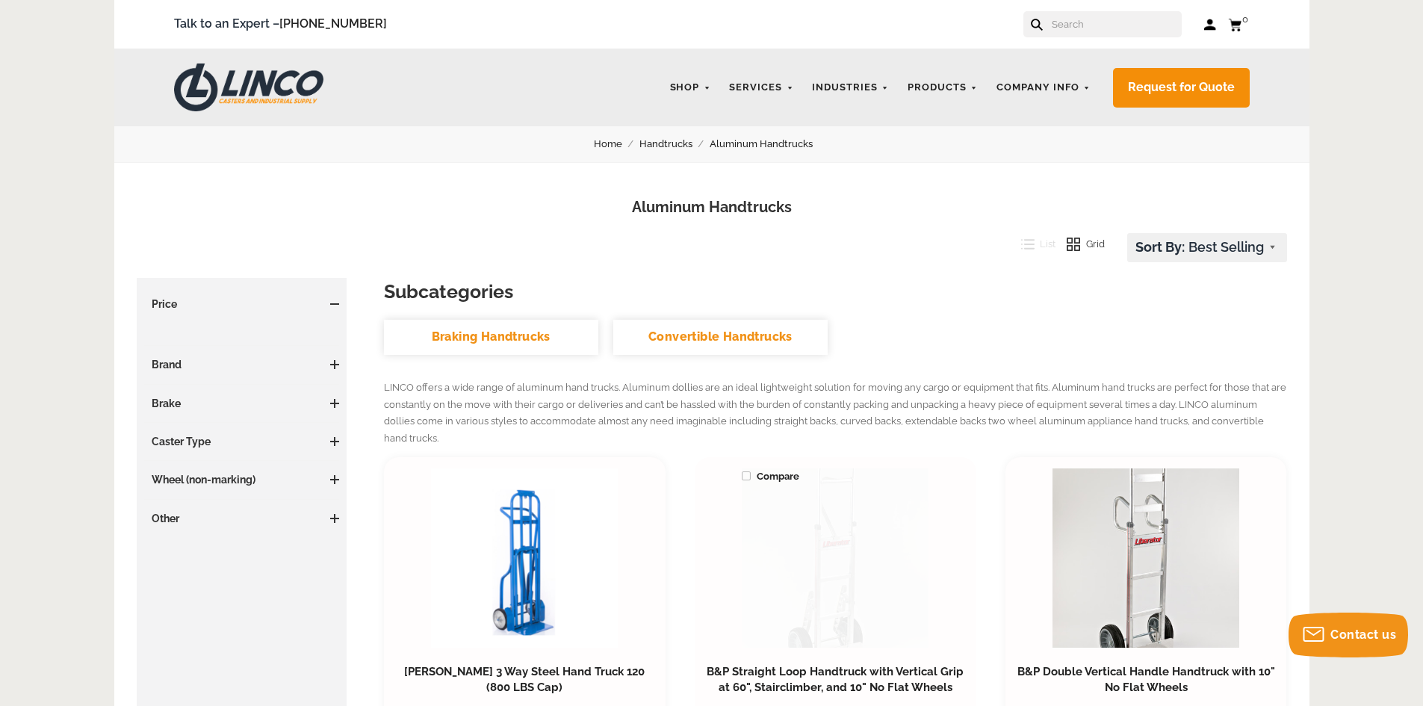  I want to click on a: Company Info, so click(1043, 87).